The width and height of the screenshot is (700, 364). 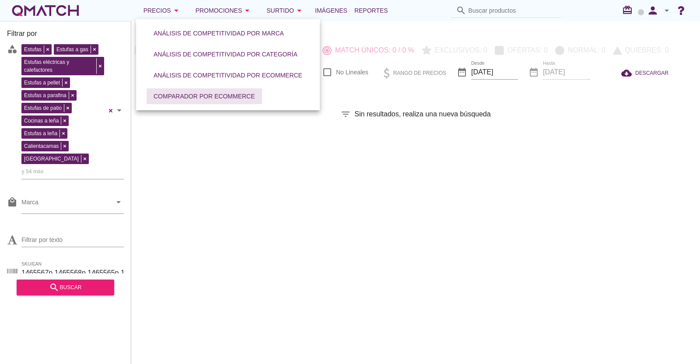 What do you see at coordinates (12, 49) in the screenshot?
I see `i: category` at bounding box center [12, 49].